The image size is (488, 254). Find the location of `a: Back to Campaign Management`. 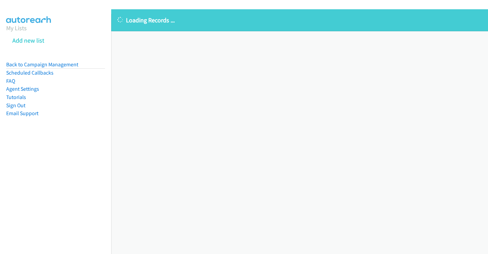

a: Back to Campaign Management is located at coordinates (42, 64).